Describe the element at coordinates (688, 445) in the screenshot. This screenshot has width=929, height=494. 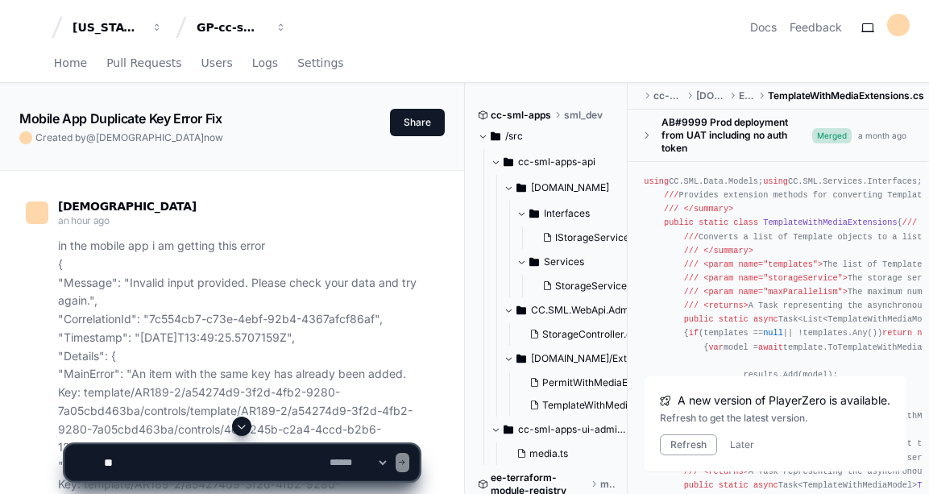
I see `button: Refresh` at that location.